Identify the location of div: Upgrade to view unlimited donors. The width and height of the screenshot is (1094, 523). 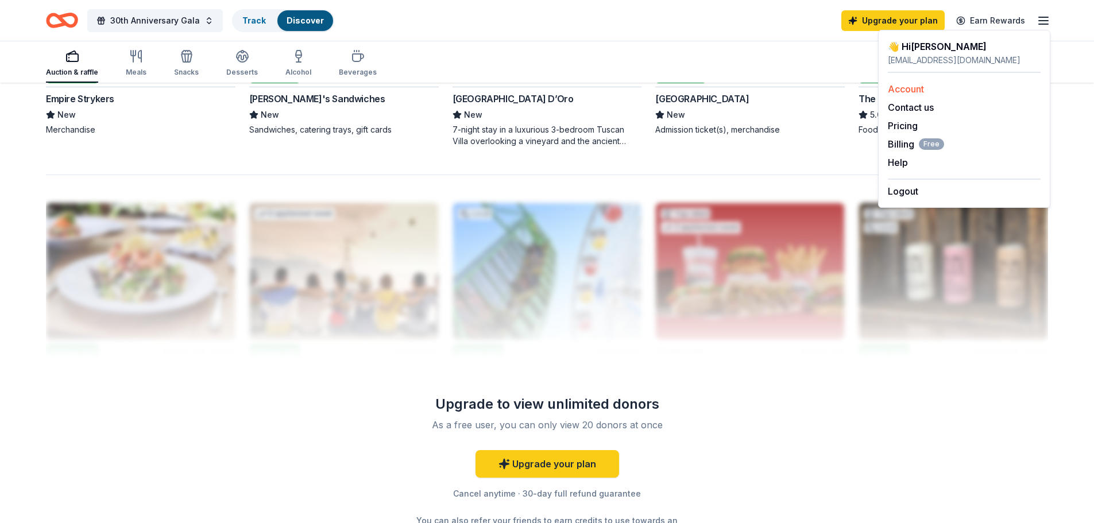
(548, 404).